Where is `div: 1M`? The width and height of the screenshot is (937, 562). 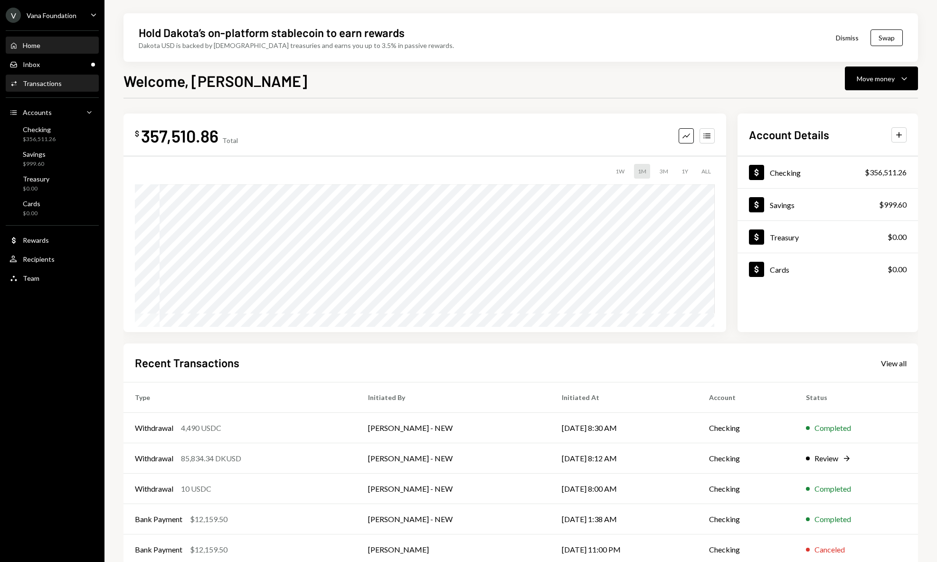
div: 1M is located at coordinates (642, 171).